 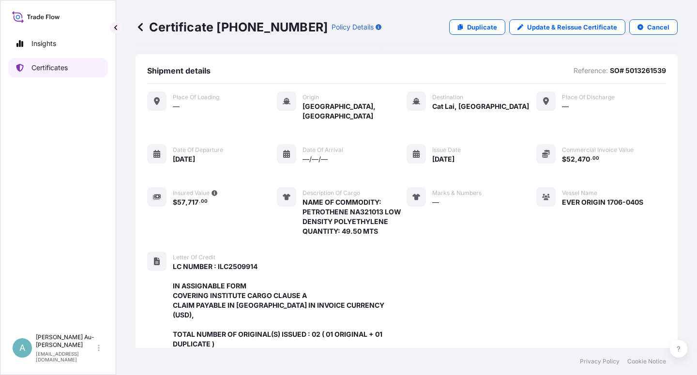 I want to click on span: Origin, so click(x=311, y=97).